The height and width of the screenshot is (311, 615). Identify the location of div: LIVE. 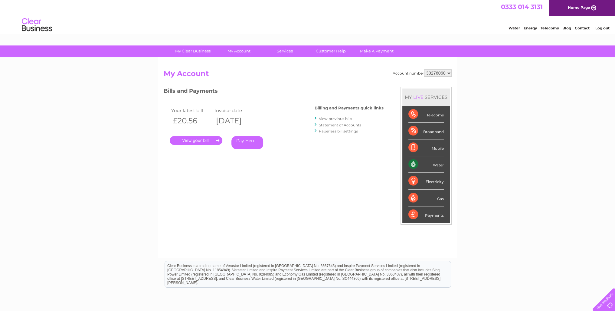
(419, 97).